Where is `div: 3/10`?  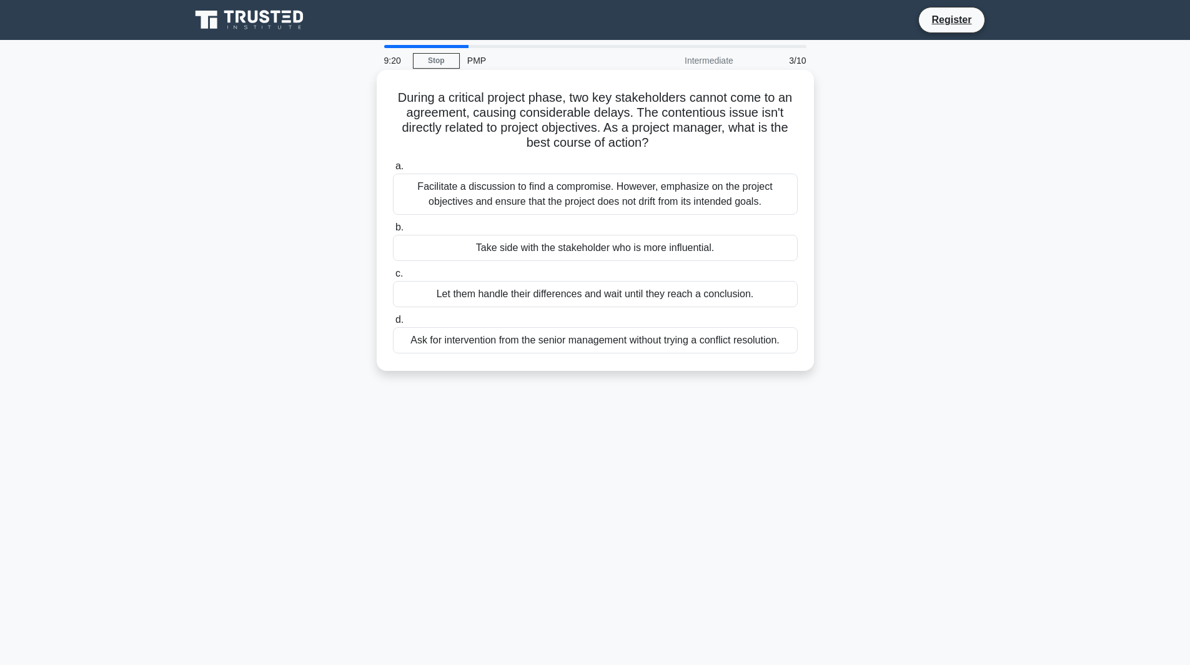 div: 3/10 is located at coordinates (777, 61).